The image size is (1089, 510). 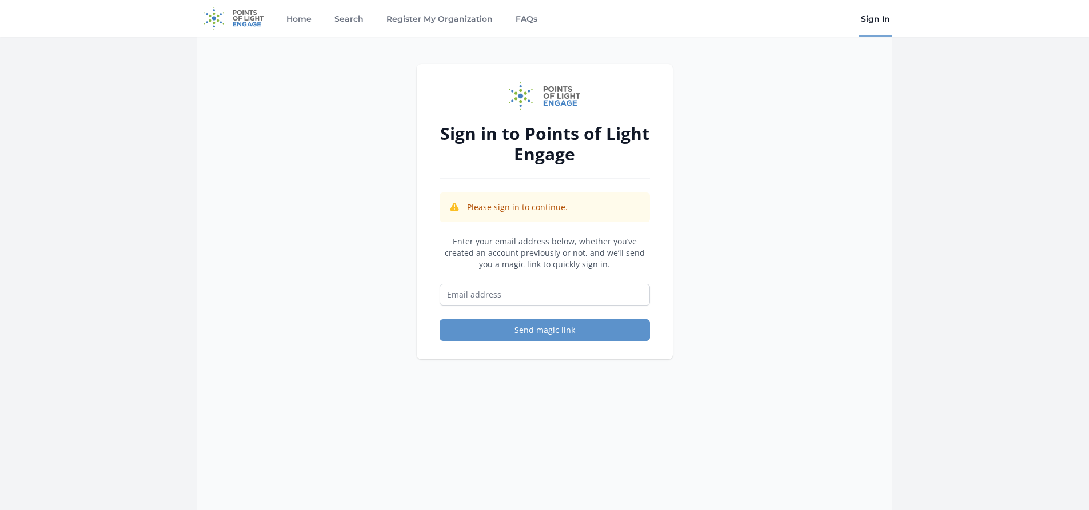 I want to click on p: Please sign in to continue., so click(x=517, y=207).